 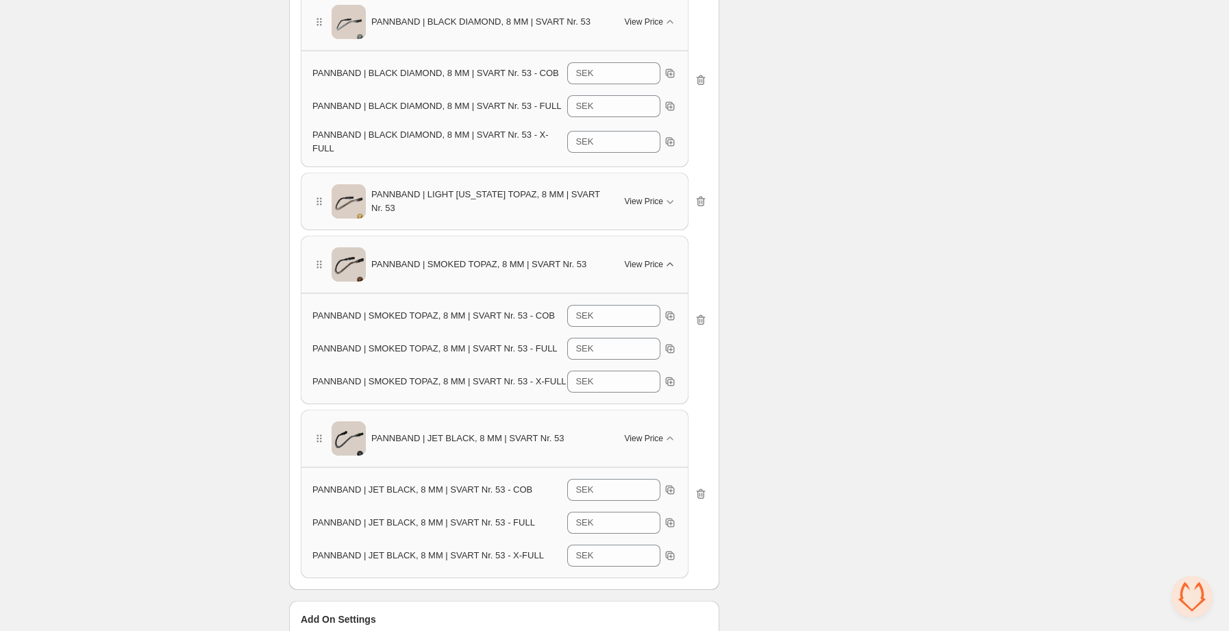 What do you see at coordinates (349, 22) in the screenshot?
I see `img: PANNBAND | BLACK DIAMOND, 8 MM | SVART Nr. 53` at bounding box center [349, 22].